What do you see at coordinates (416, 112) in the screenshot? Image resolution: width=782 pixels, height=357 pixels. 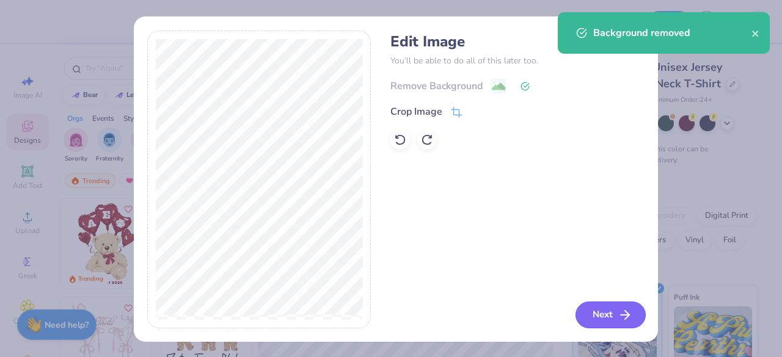 I see `div: Crop Image` at bounding box center [416, 112].